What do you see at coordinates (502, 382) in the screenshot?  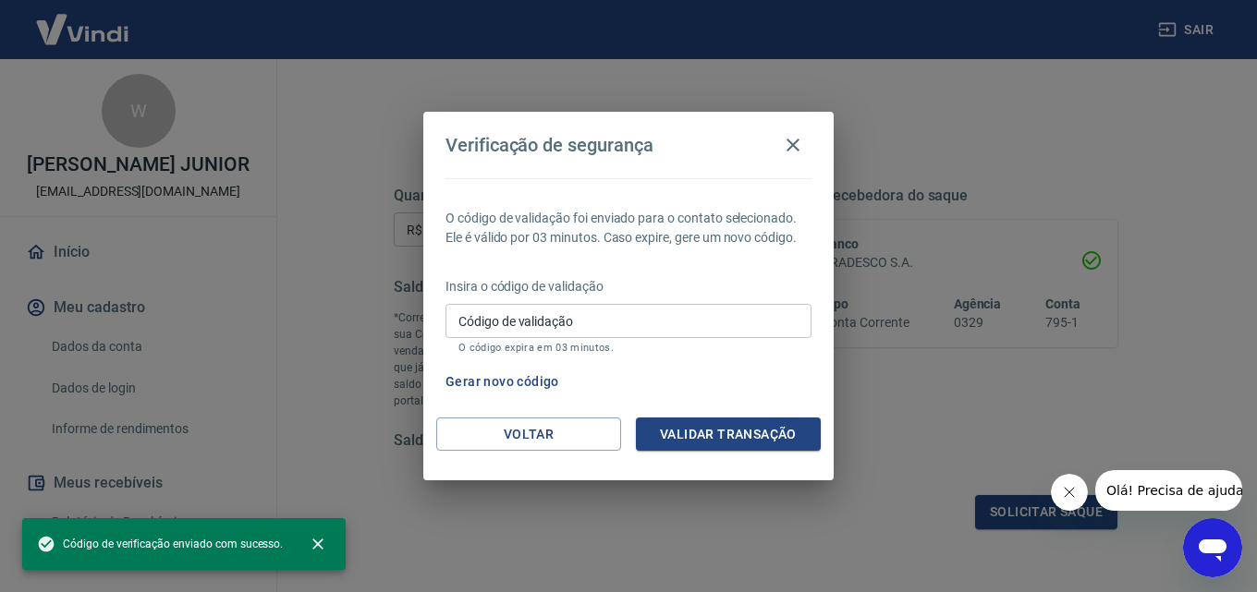 I see `button: Gerar novo código` at bounding box center [502, 382].